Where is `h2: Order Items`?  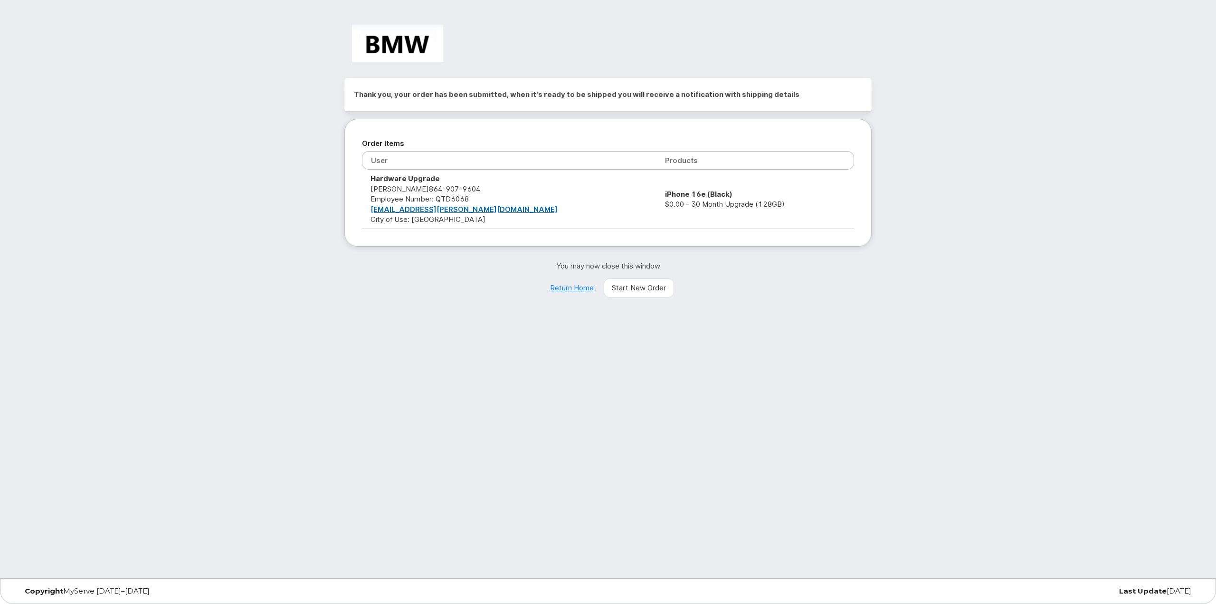 h2: Order Items is located at coordinates (608, 143).